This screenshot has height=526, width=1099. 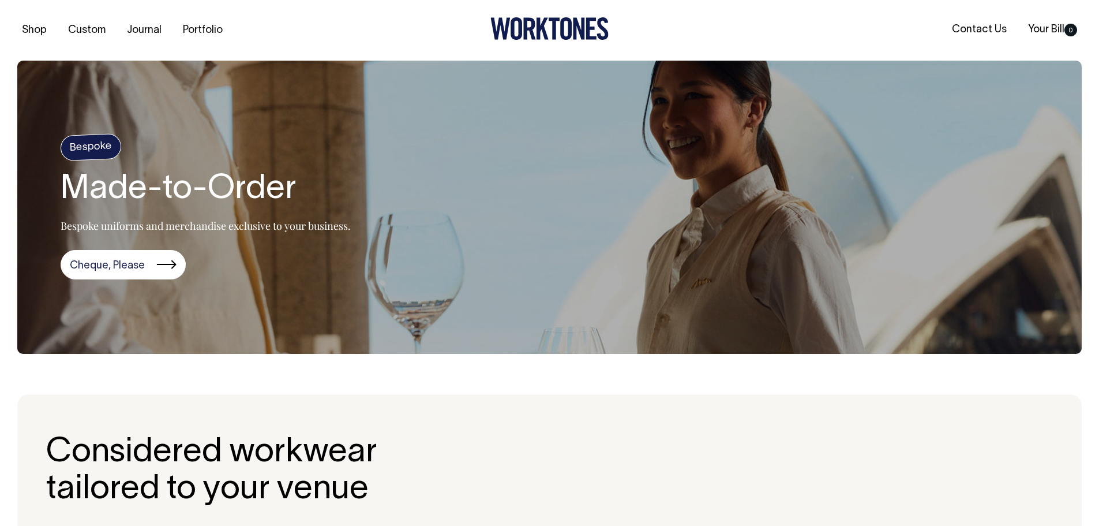 What do you see at coordinates (205, 190) in the screenshot?
I see `h1: Made-to-Order` at bounding box center [205, 190].